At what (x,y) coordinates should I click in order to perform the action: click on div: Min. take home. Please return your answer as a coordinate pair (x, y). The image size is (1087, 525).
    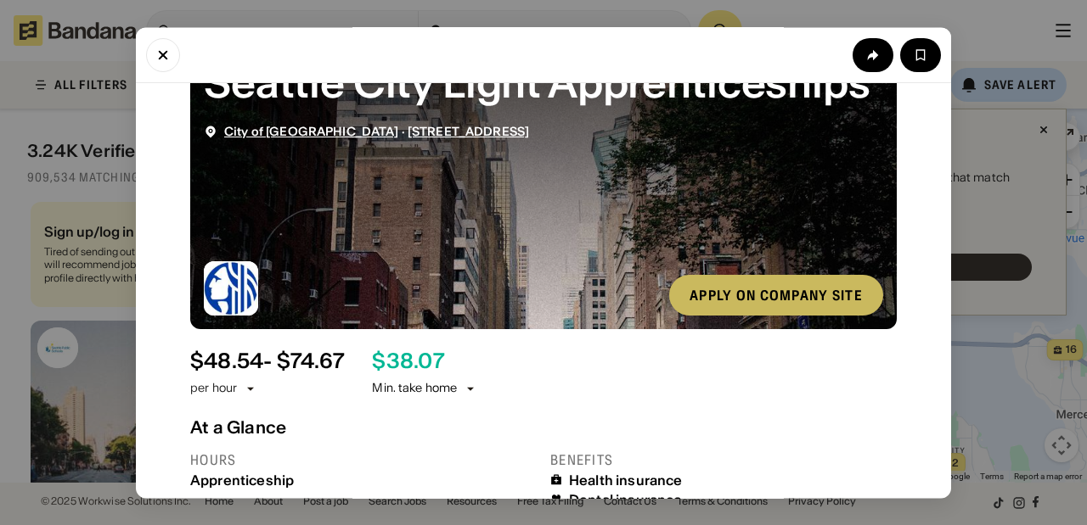
    Looking at the image, I should click on (424, 390).